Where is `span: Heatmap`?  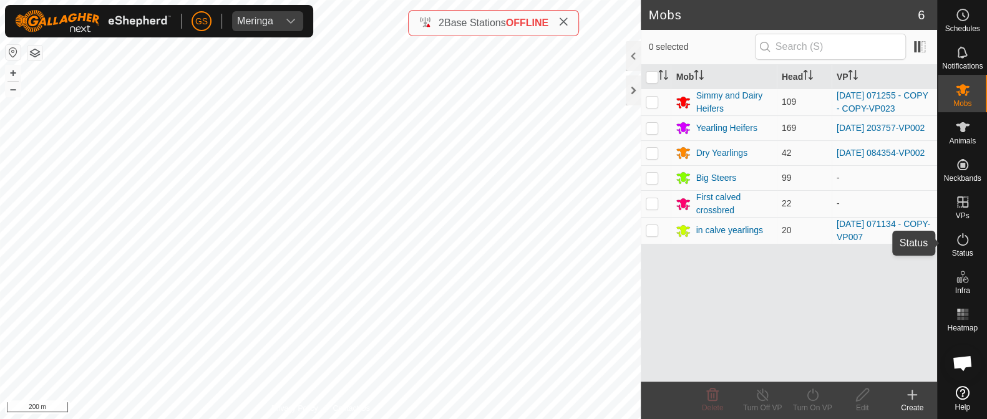
span: Heatmap is located at coordinates (962, 328).